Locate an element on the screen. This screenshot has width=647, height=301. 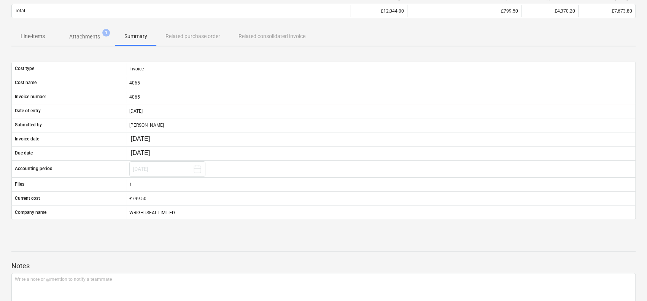
div: Invoice is located at coordinates (380, 69).